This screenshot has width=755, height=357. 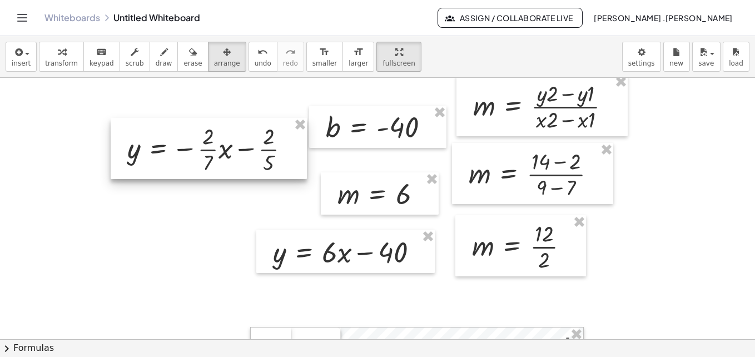 I want to click on a: Whiteboards, so click(x=72, y=18).